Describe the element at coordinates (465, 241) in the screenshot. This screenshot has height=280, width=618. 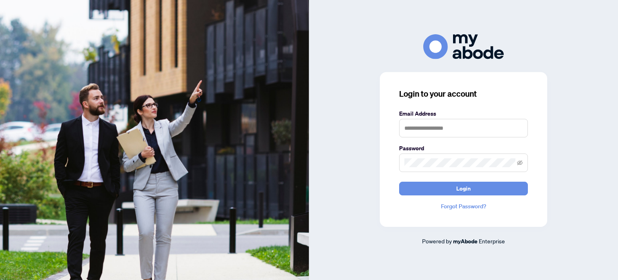
I see `a: myAbode` at that location.